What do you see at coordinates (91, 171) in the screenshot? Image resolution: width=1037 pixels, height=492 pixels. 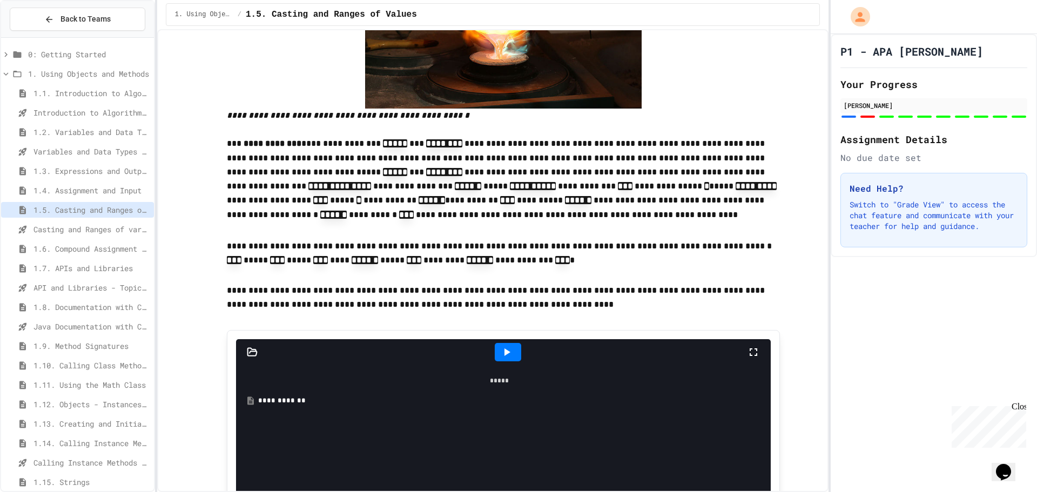 I see `span: 1.3. Expressions and Output [New]` at bounding box center [91, 171].